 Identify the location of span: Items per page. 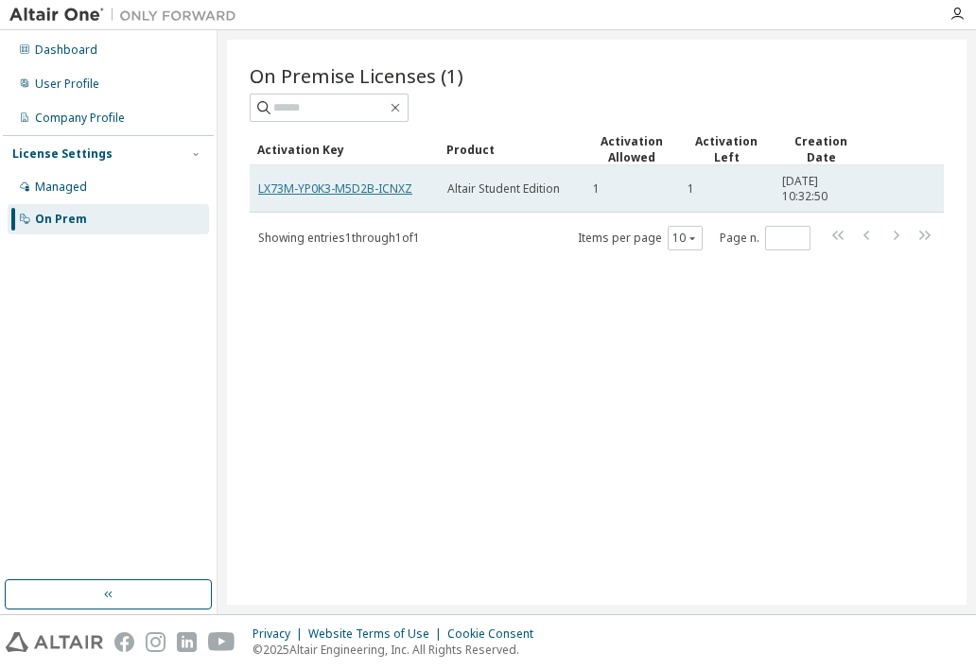
(640, 238).